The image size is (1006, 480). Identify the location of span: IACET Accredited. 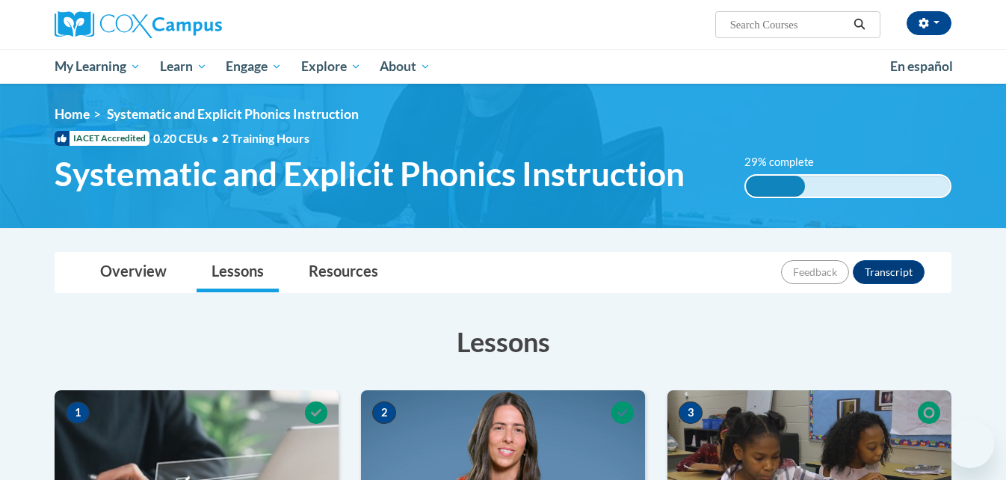
(102, 138).